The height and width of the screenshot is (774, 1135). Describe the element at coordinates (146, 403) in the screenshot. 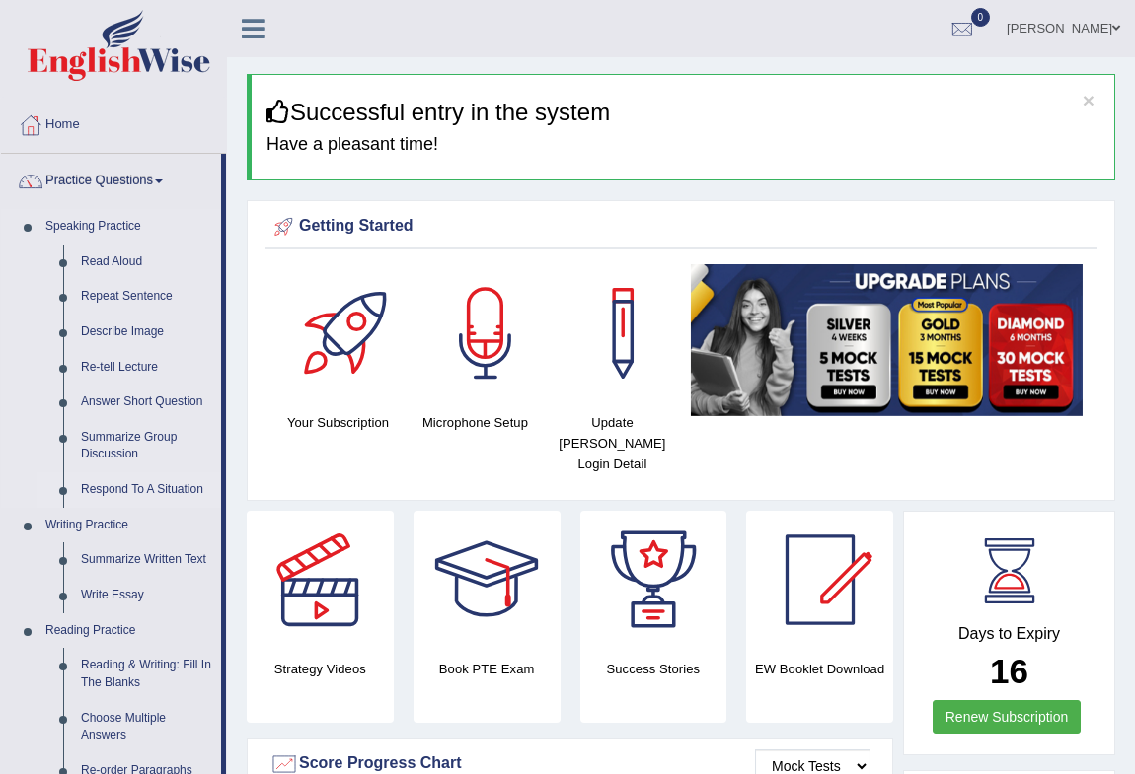

I see `a: Answer Short Question` at that location.